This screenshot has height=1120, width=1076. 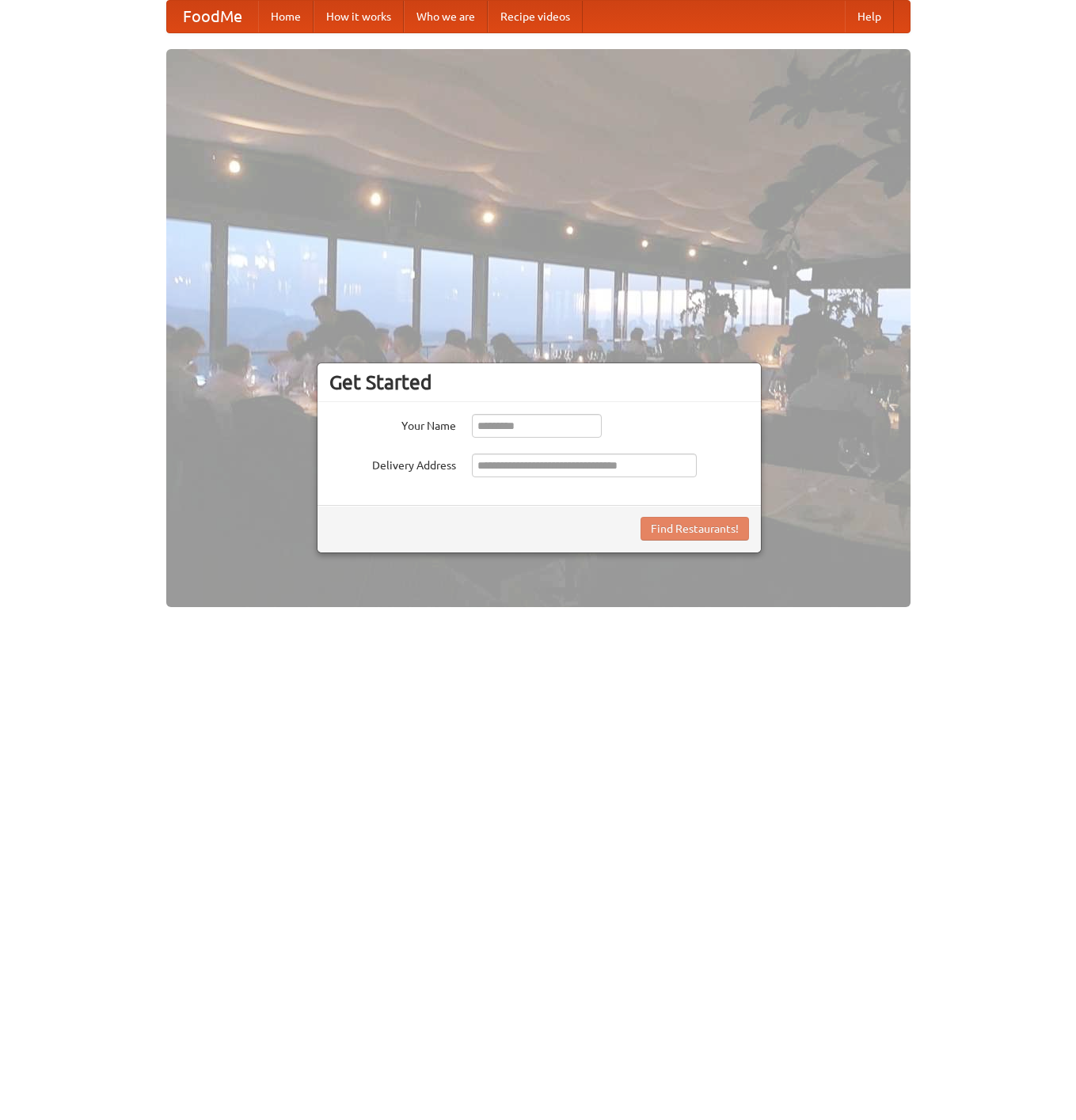 I want to click on h3: Get Started, so click(x=539, y=382).